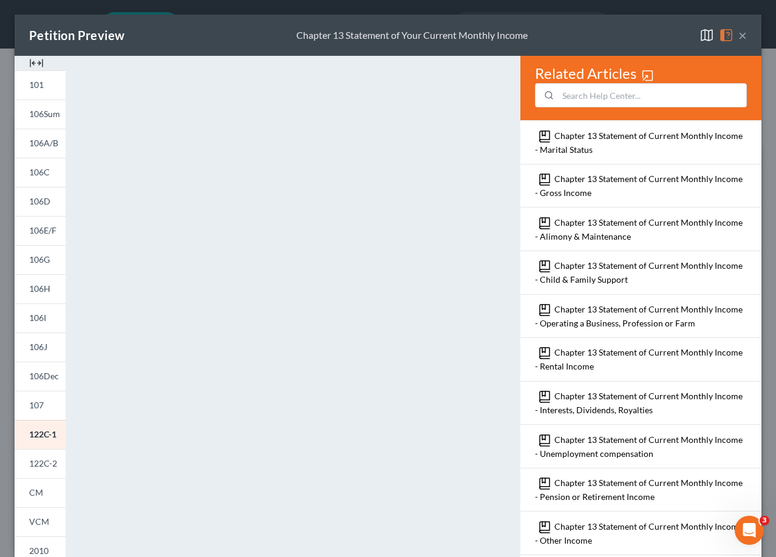 The height and width of the screenshot is (557, 776). What do you see at coordinates (39, 259) in the screenshot?
I see `span: 106G` at bounding box center [39, 259].